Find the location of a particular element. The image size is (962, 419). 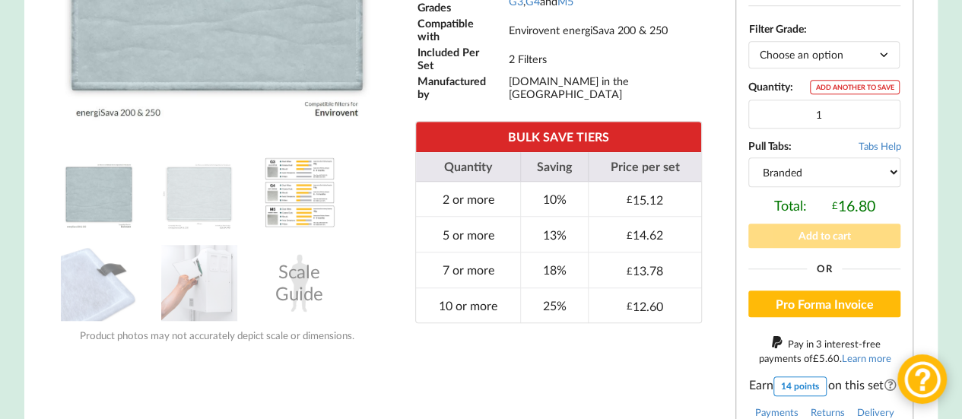

a: Returns is located at coordinates (827, 412).